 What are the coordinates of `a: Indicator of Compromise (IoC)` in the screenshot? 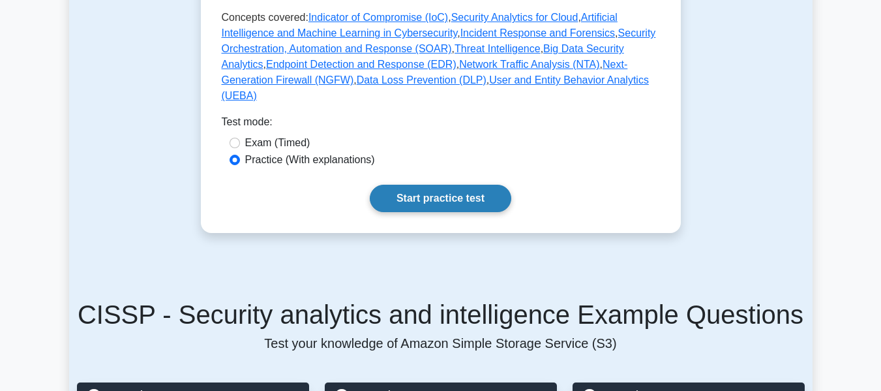 It's located at (378, 17).